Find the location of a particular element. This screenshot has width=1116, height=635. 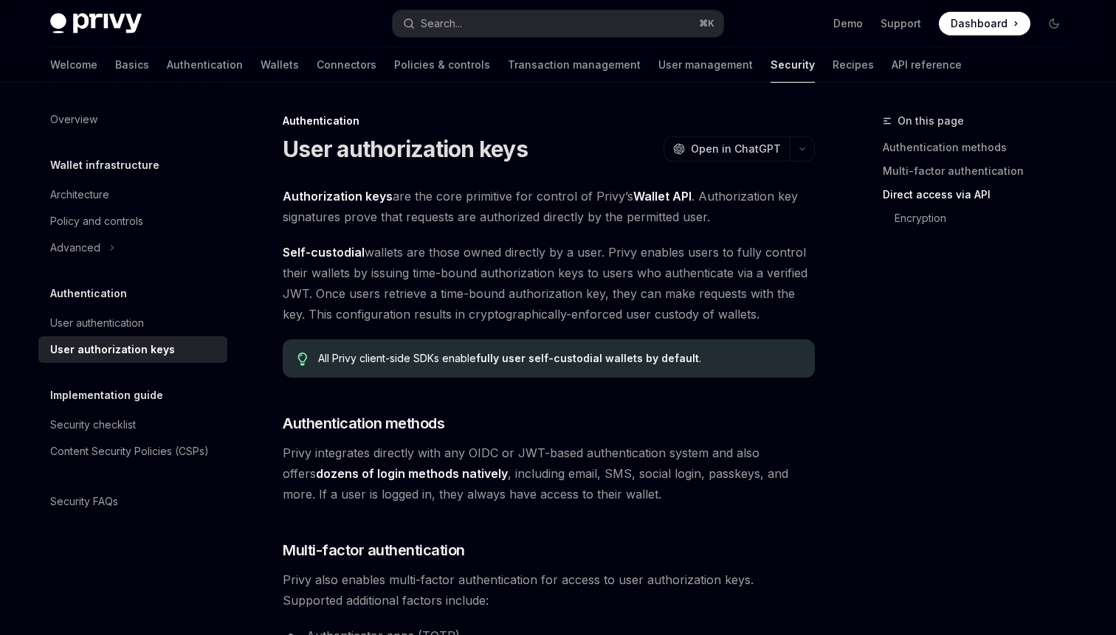

button: Toggle dark mode is located at coordinates (1054, 24).